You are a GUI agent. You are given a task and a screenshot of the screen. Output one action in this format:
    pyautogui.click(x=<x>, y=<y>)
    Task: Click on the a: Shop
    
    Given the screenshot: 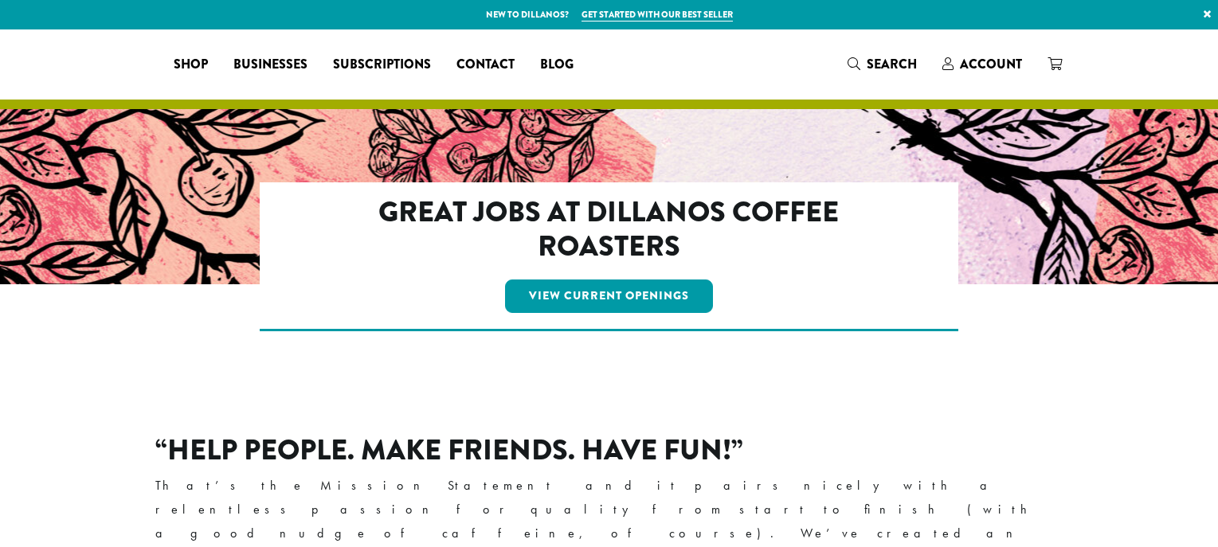 What is the action you would take?
    pyautogui.click(x=190, y=65)
    